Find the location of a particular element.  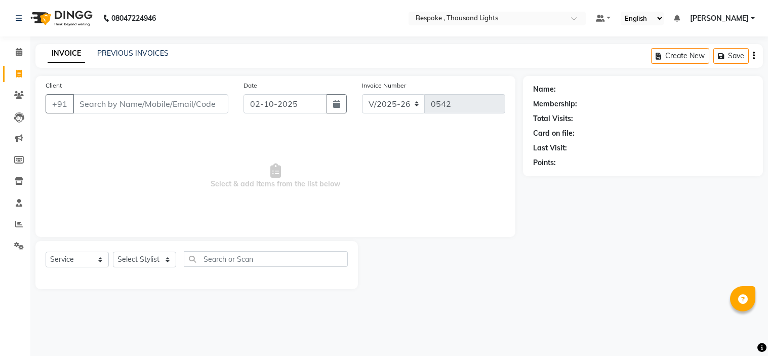

div: Membership: is located at coordinates (555, 104).